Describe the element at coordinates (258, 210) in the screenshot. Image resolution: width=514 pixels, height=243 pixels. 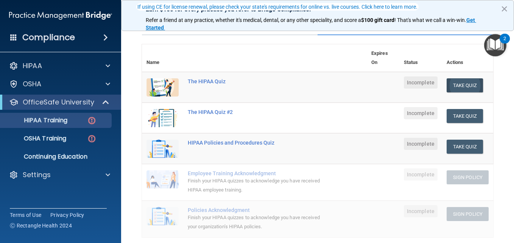
I see `div: Policies Acknowledgment` at that location.